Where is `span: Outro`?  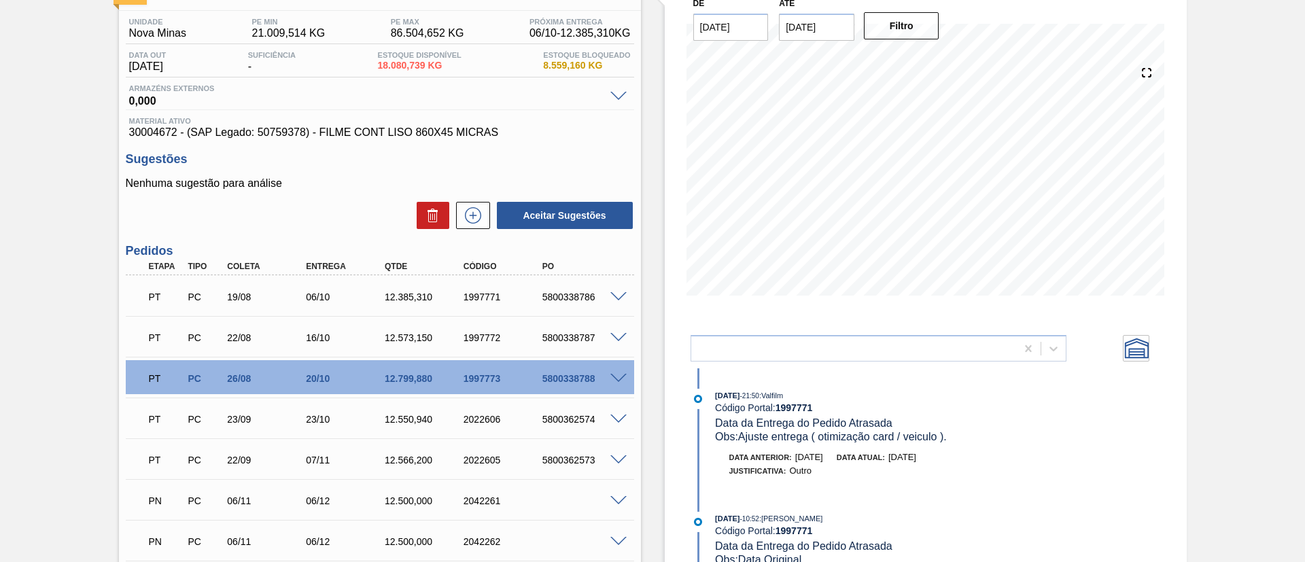 span: Outro is located at coordinates (800, 470).